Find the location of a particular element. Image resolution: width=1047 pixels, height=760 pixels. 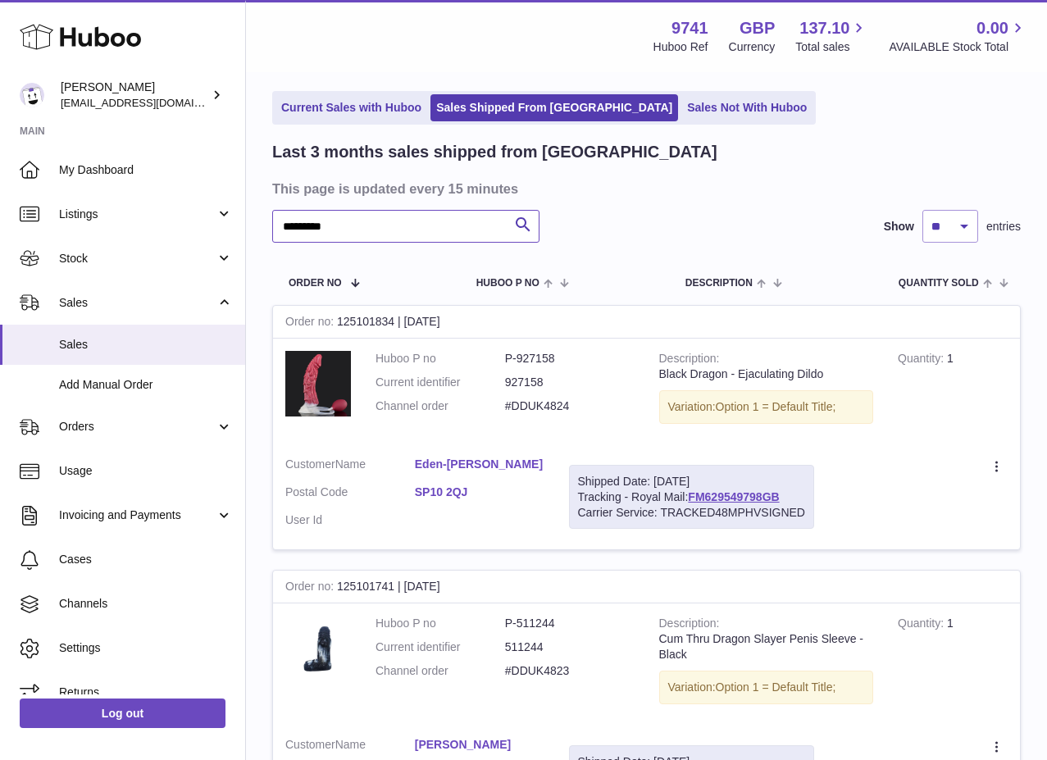

div: Carrier Service: TRACKED48MPHVSIGNED is located at coordinates (691, 513).